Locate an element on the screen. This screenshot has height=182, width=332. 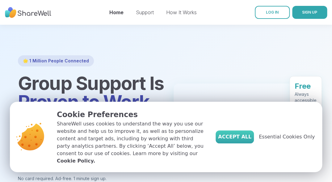
button: Accept All is located at coordinates (235, 137).